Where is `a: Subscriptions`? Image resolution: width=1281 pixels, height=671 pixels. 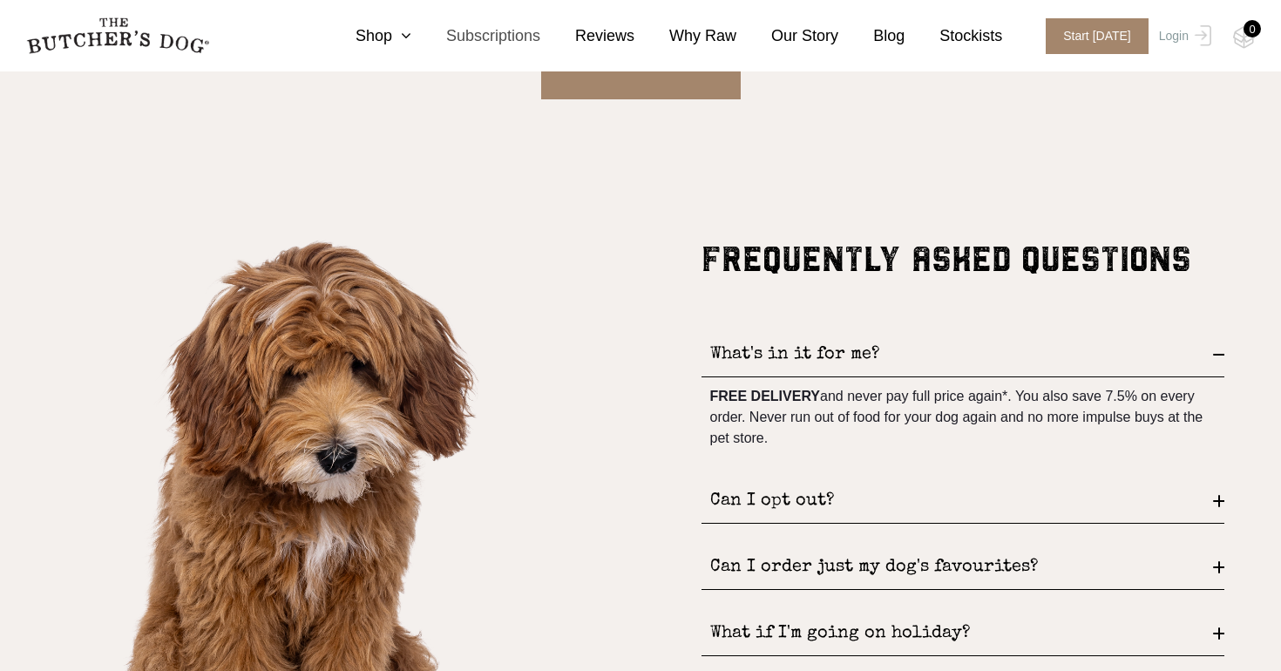 a: Subscriptions is located at coordinates (476, 36).